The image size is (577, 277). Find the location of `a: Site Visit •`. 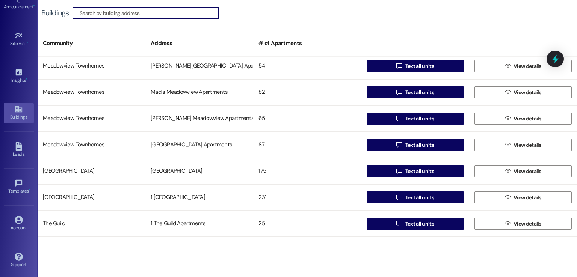

a: Site Visit • is located at coordinates (19, 39).